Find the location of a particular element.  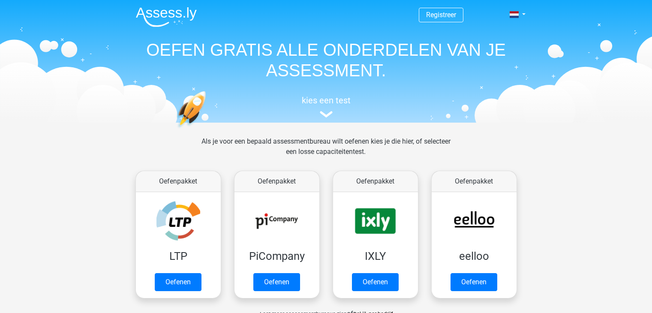

a: kies een test is located at coordinates (326, 106).